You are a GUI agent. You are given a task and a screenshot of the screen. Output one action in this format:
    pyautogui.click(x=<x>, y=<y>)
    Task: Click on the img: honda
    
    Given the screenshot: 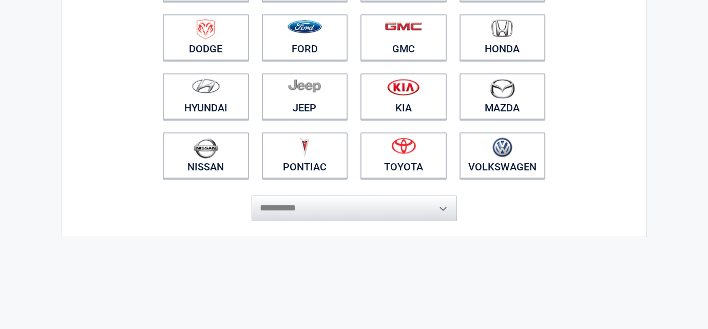 What is the action you would take?
    pyautogui.click(x=502, y=28)
    